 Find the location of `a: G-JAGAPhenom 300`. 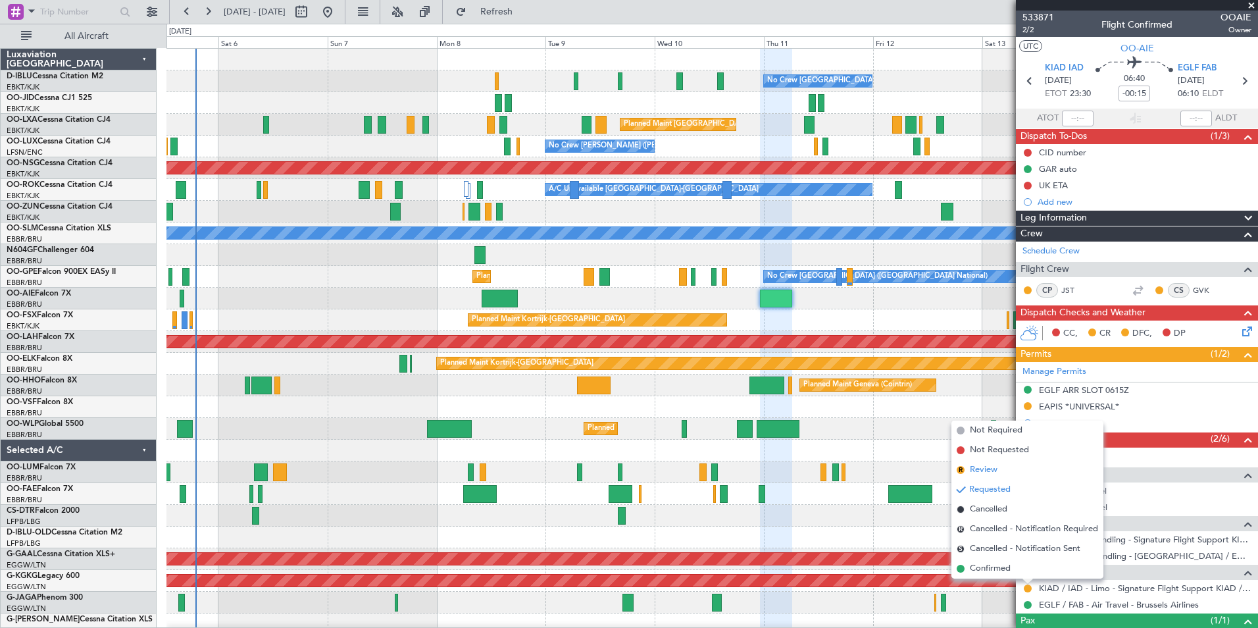

a: G-JAGAPhenom 300 is located at coordinates (45, 598).